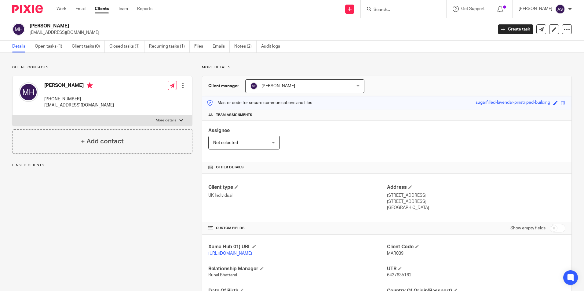 Image resolution: width=584 pixels, height=291 pixels. What do you see at coordinates (51, 46) in the screenshot?
I see `a: Open tasks (1)` at bounding box center [51, 46].